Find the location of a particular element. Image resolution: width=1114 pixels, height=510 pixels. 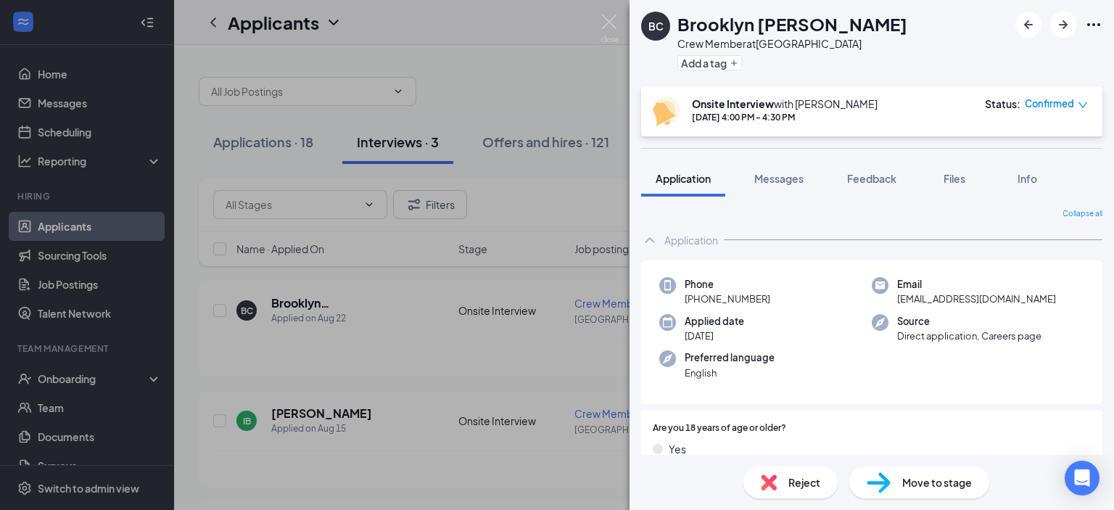

svg: ChevronUp is located at coordinates (650, 240).